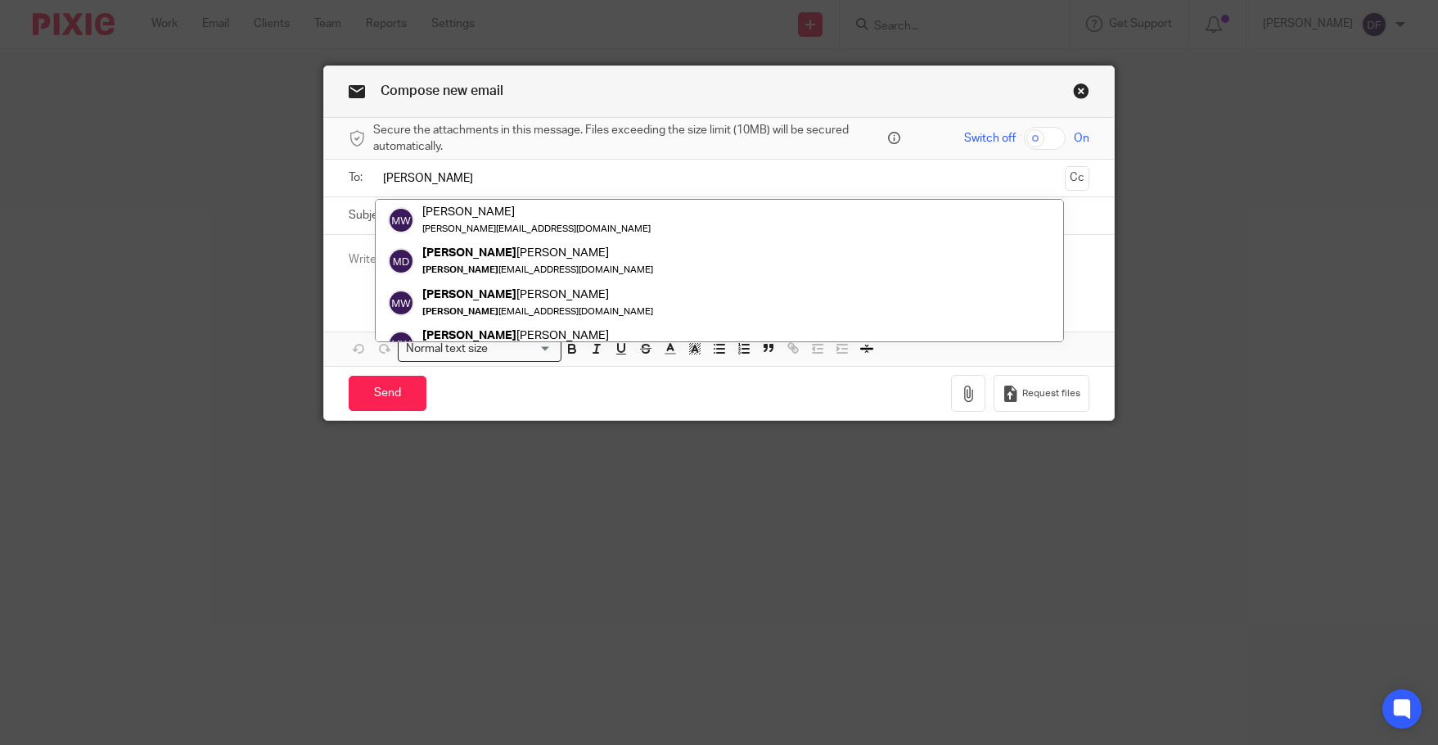 The image size is (1438, 745). Describe the element at coordinates (628, 138) in the screenshot. I see `span: Secure the attachments in this message. Files exceeding the size limit (10MB) will be secured aut...` at that location.